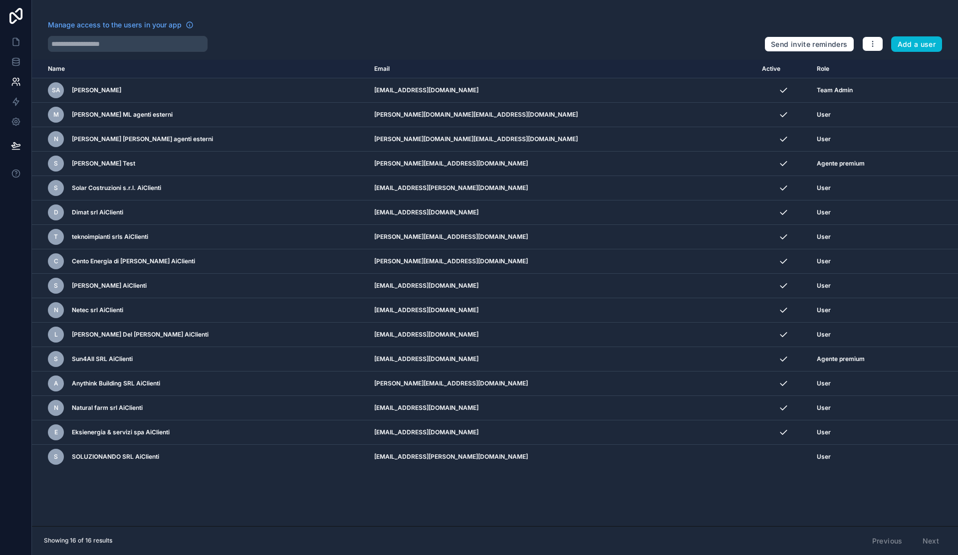  What do you see at coordinates (56, 115) in the screenshot?
I see `span: M` at bounding box center [56, 115].